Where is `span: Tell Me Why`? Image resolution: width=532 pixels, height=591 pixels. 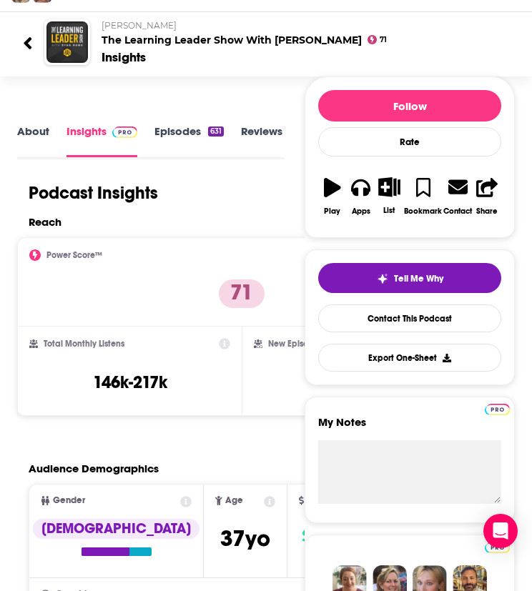 span: Tell Me Why is located at coordinates (418, 279).